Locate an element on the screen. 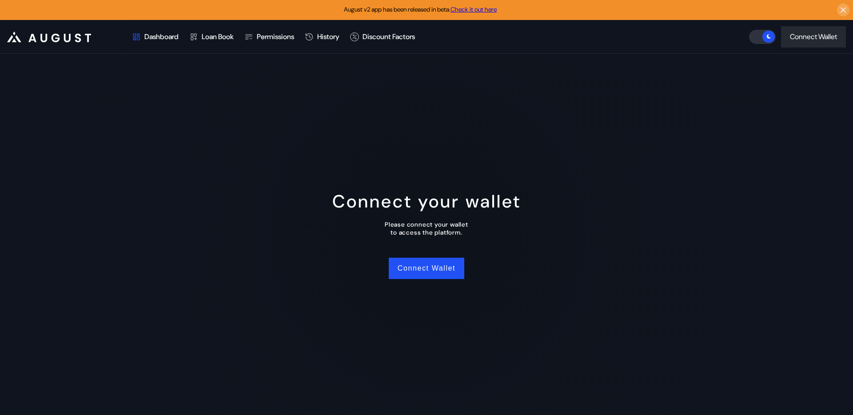 This screenshot has width=853, height=415. div: Dashboard is located at coordinates (161, 36).